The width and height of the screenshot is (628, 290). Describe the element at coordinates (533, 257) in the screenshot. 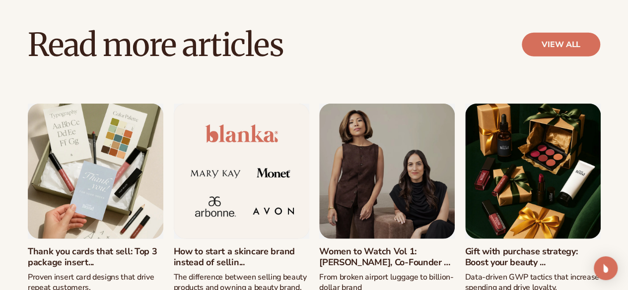

I see `a: Gift with purchase strategy: Boost your beauty ...` at that location.